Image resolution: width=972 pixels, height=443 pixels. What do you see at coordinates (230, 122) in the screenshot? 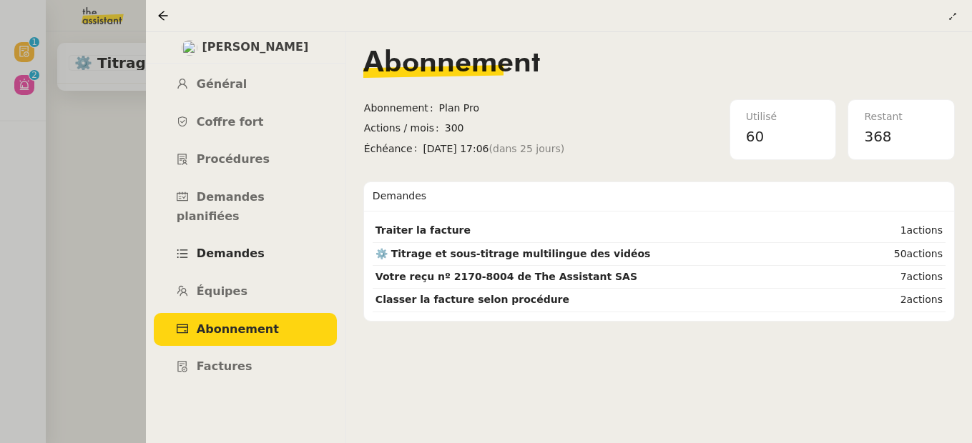
I see `span: Coffre fort` at bounding box center [230, 122].